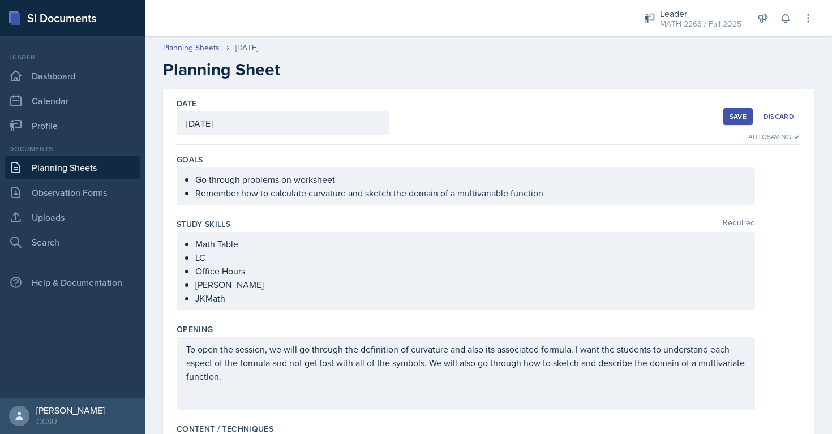  What do you see at coordinates (471, 258) in the screenshot?
I see `p: LC` at bounding box center [471, 258].